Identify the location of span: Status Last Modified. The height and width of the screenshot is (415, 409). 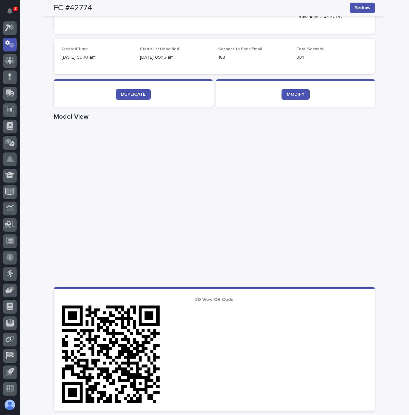
(159, 49).